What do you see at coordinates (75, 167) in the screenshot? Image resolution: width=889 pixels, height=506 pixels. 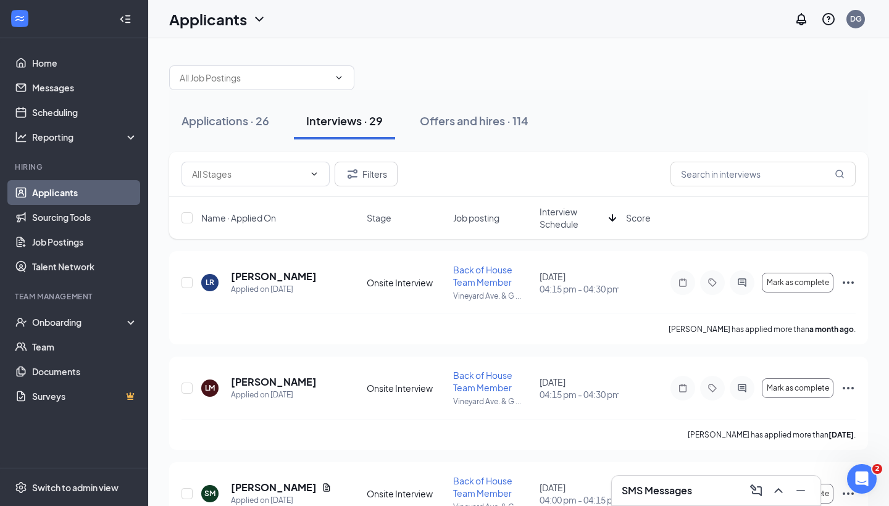 I see `div: Hiring` at bounding box center [75, 167].